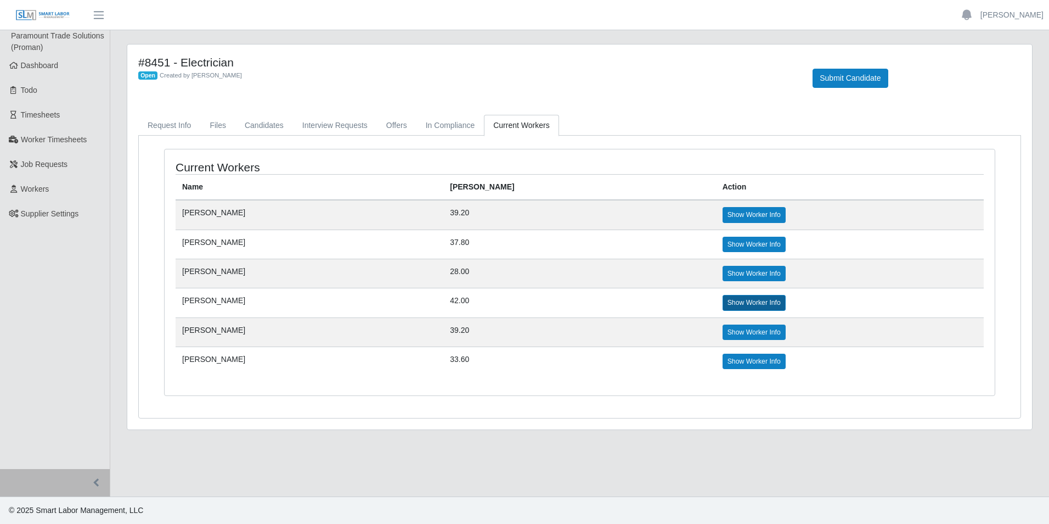  I want to click on a: Offers, so click(397, 125).